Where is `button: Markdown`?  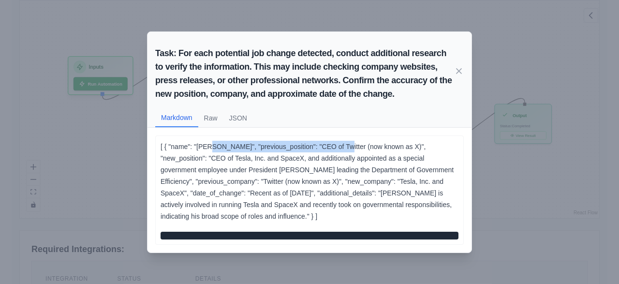
button: Markdown is located at coordinates (177, 118).